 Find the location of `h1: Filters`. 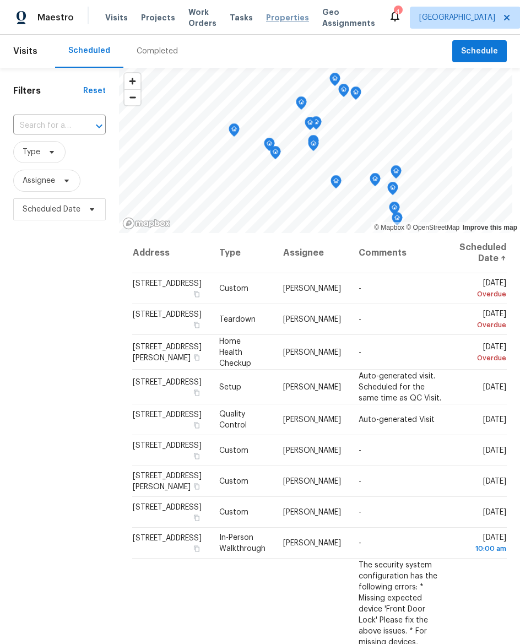

h1: Filters is located at coordinates (48, 91).